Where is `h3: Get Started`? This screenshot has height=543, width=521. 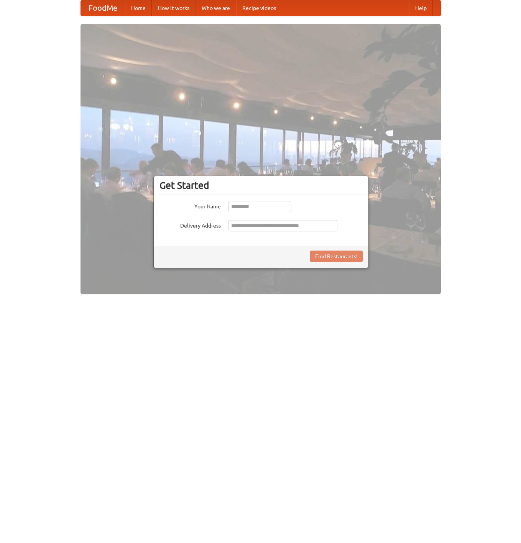
h3: Get Started is located at coordinates (261, 185).